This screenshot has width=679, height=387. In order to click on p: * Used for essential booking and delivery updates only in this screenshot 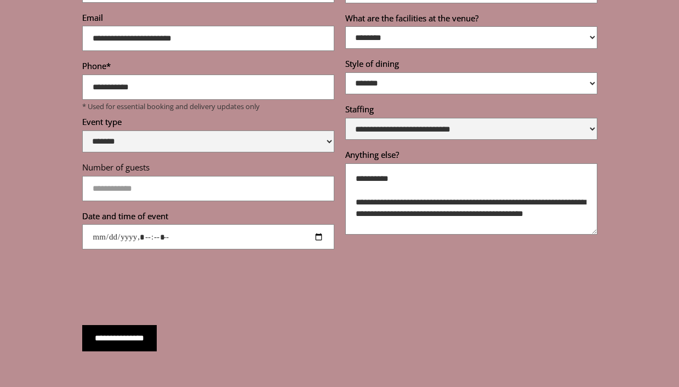, I will do `click(208, 106)`.